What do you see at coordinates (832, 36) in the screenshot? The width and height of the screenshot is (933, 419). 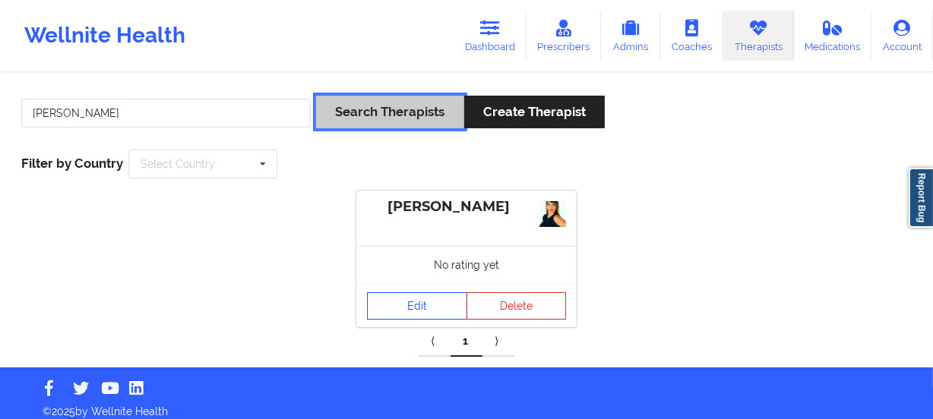 I see `a: Medications` at bounding box center [832, 36].